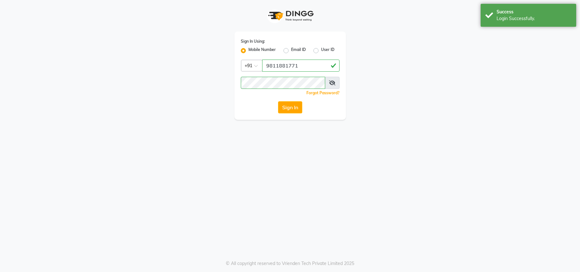  Describe the element at coordinates (328, 51) in the screenshot. I see `label: User ID` at that location.